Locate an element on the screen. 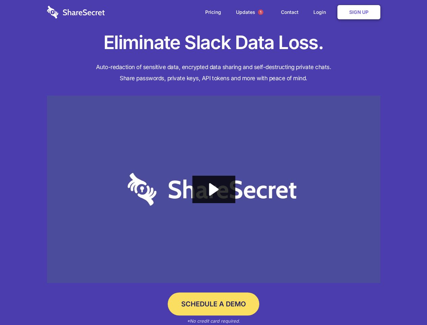 The width and height of the screenshot is (427, 325). img: logo-wordmark-white-trans-d4663122ce5f474addd5e946df7df03e33cb6a1c49d2221995e7729f52c070b2.svg is located at coordinates (76, 12).